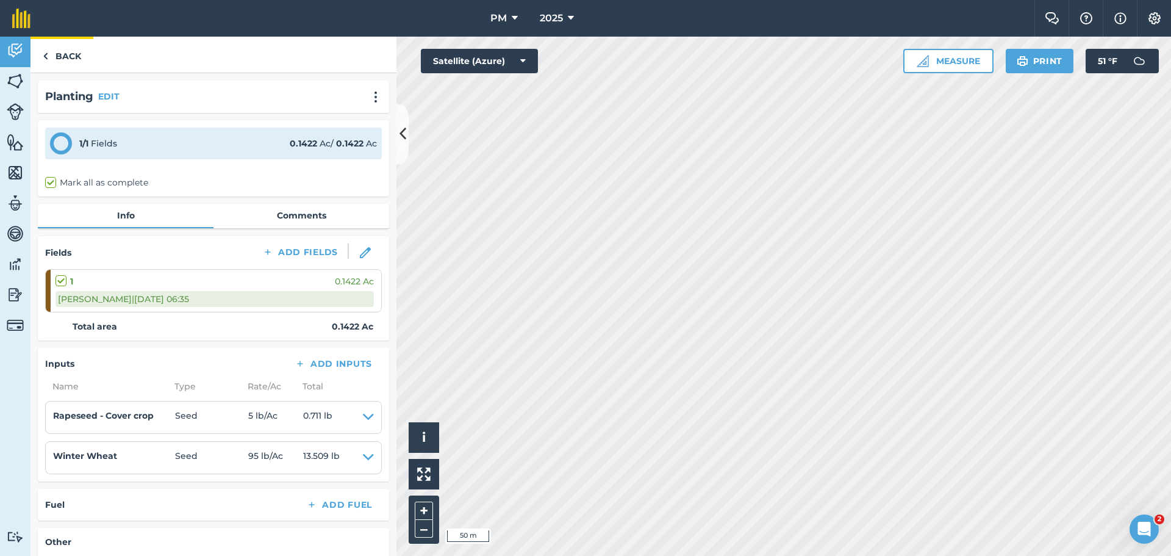 Image resolution: width=1171 pixels, height=556 pixels. Describe the element at coordinates (1023, 61) in the screenshot. I see `img: svg+xml;base64,PHN2ZyB4bWxucz0iaHR0cDovL3d3dy53My5vcmcvMjAwMC9zdmciIHdpZHRoPSIxOSIgaGVpZ2h0PSIyNC...` at that location.